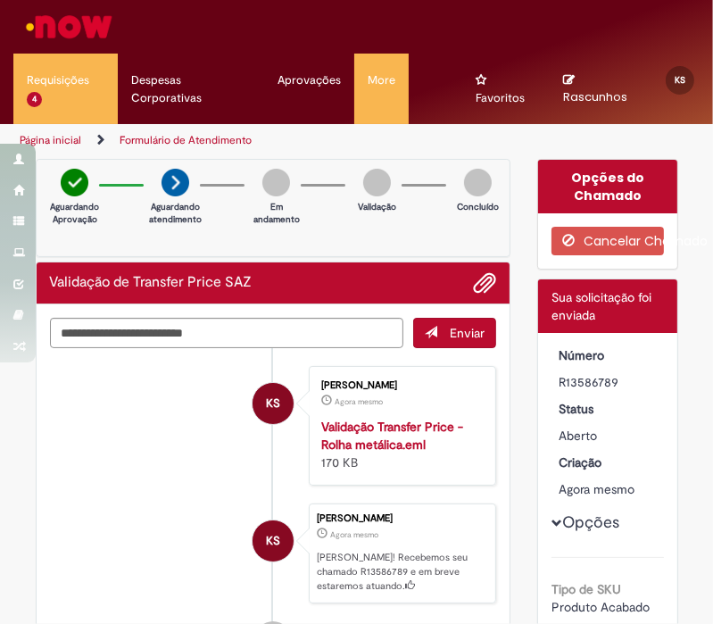 The image size is (713, 624). What do you see at coordinates (34, 99) in the screenshot?
I see `span: 4` at bounding box center [34, 99].